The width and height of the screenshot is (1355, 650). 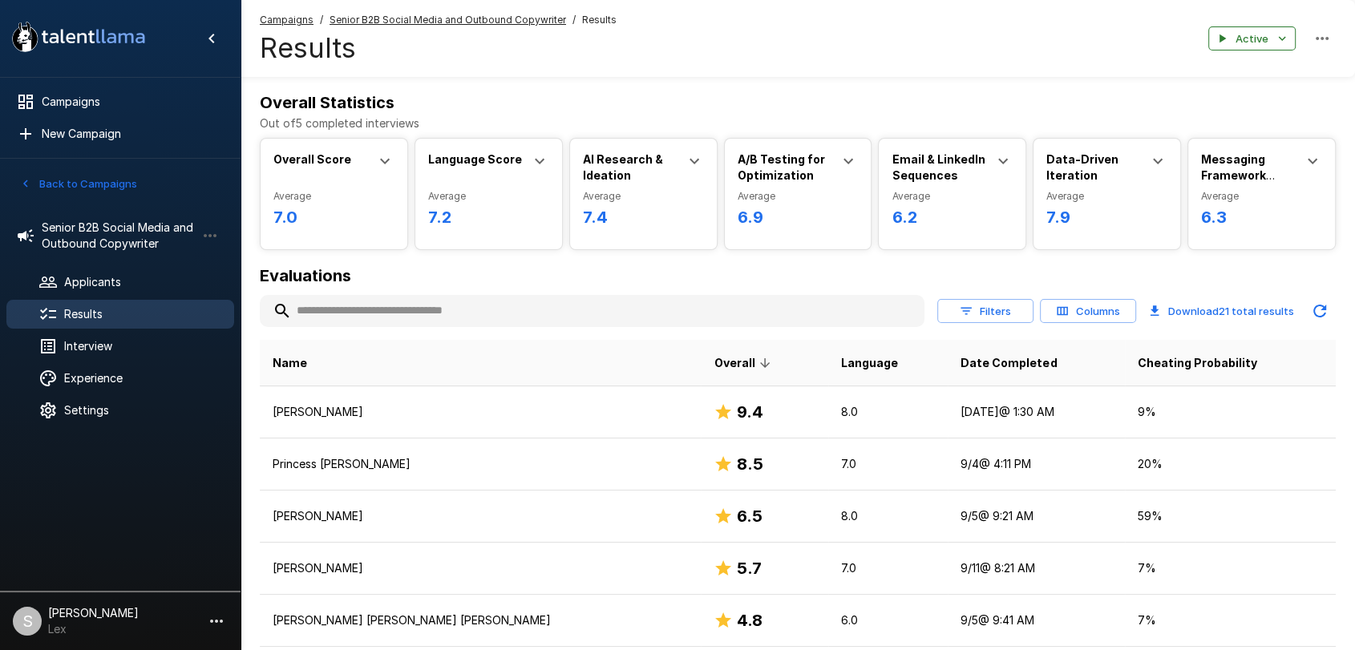 I want to click on span: Results, so click(x=599, y=20).